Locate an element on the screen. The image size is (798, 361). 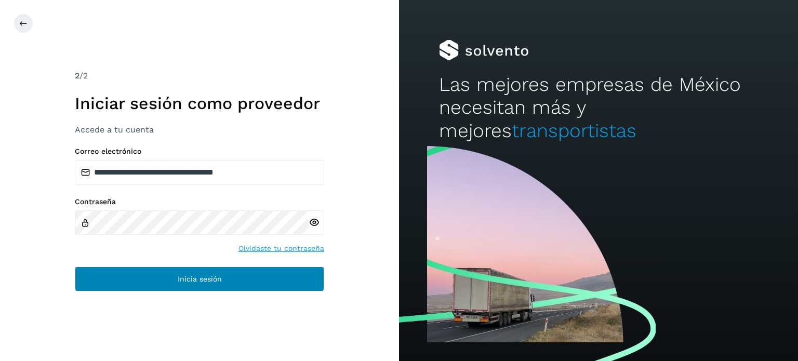
span: transportistas is located at coordinates (574, 130).